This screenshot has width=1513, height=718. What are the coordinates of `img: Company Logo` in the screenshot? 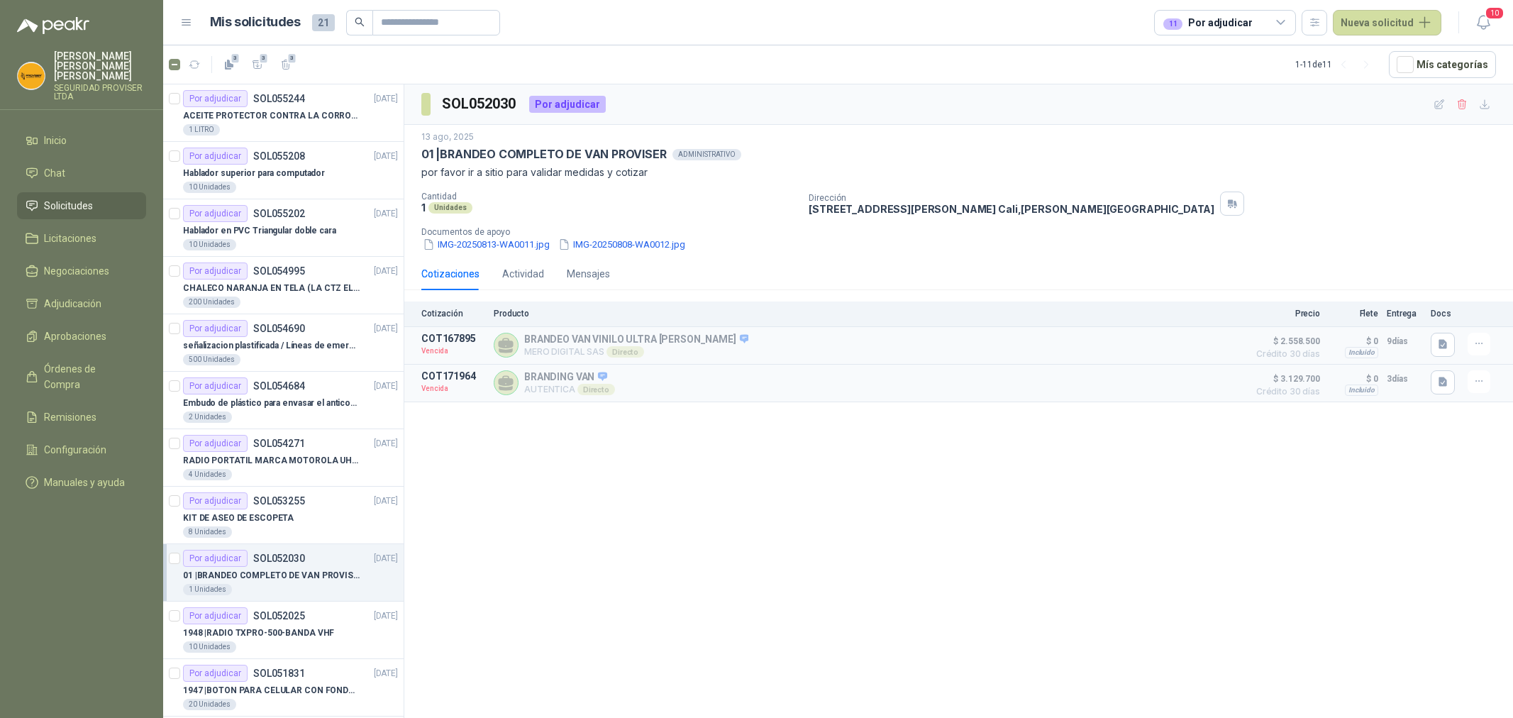 It's located at (31, 76).